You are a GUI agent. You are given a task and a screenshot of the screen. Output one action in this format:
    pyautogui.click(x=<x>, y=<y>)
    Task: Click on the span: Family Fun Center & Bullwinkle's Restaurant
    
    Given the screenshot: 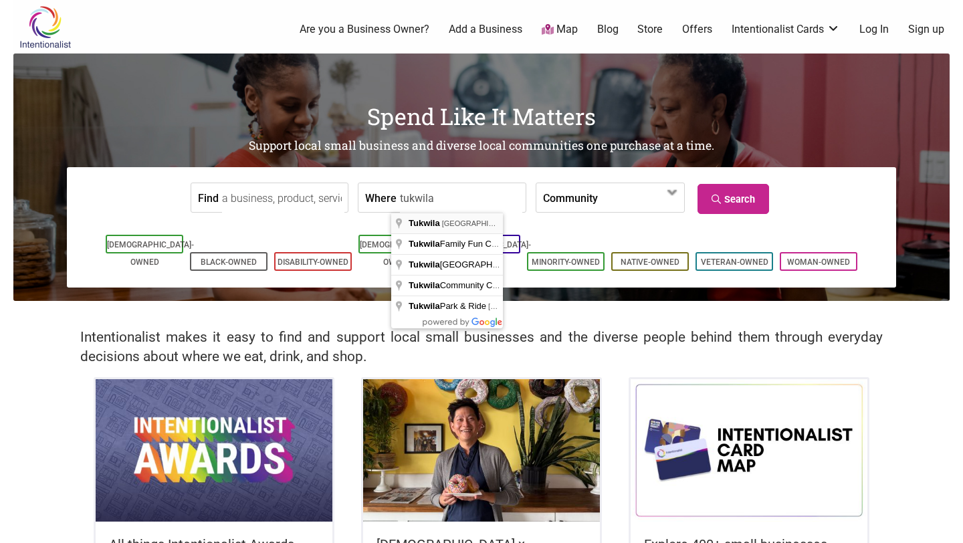 What is the action you would take?
    pyautogui.click(x=511, y=243)
    